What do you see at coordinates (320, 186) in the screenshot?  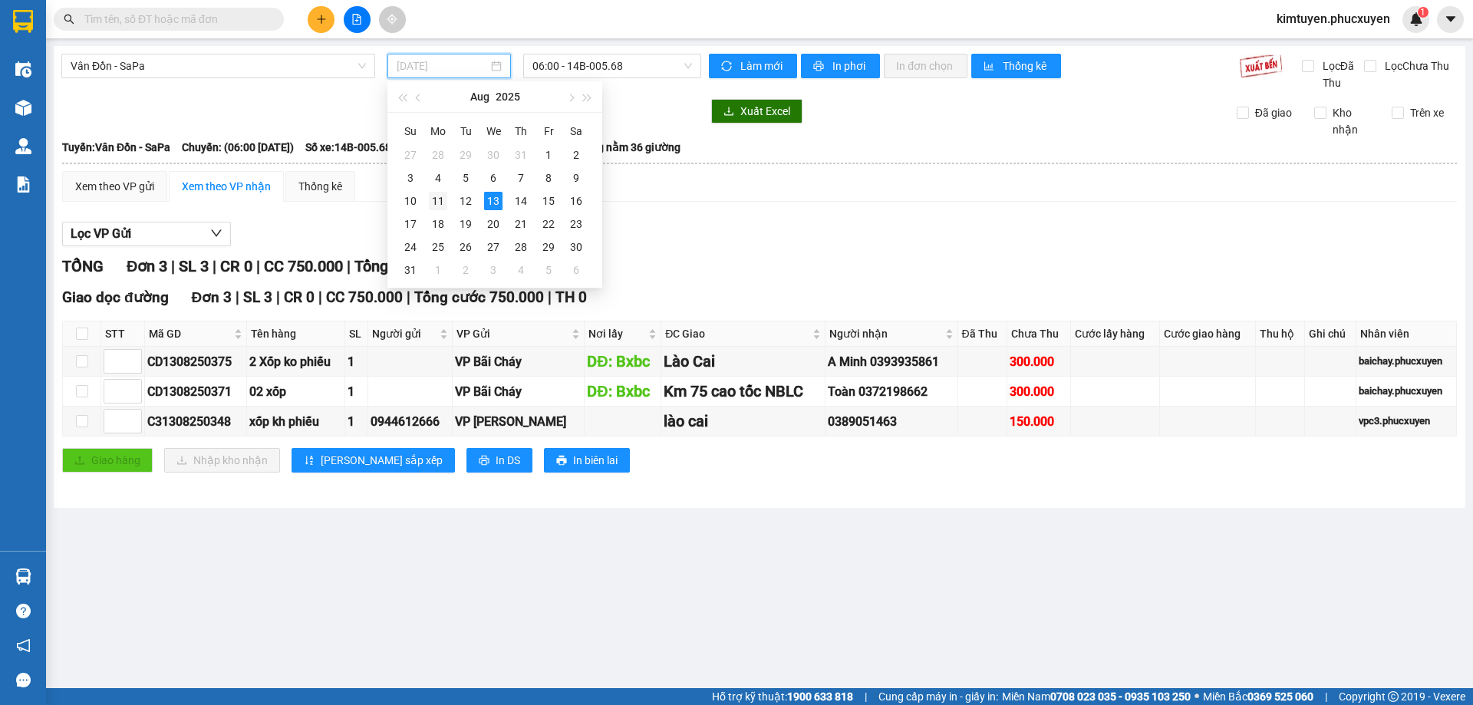 I see `div: Thống kê` at bounding box center [320, 186].